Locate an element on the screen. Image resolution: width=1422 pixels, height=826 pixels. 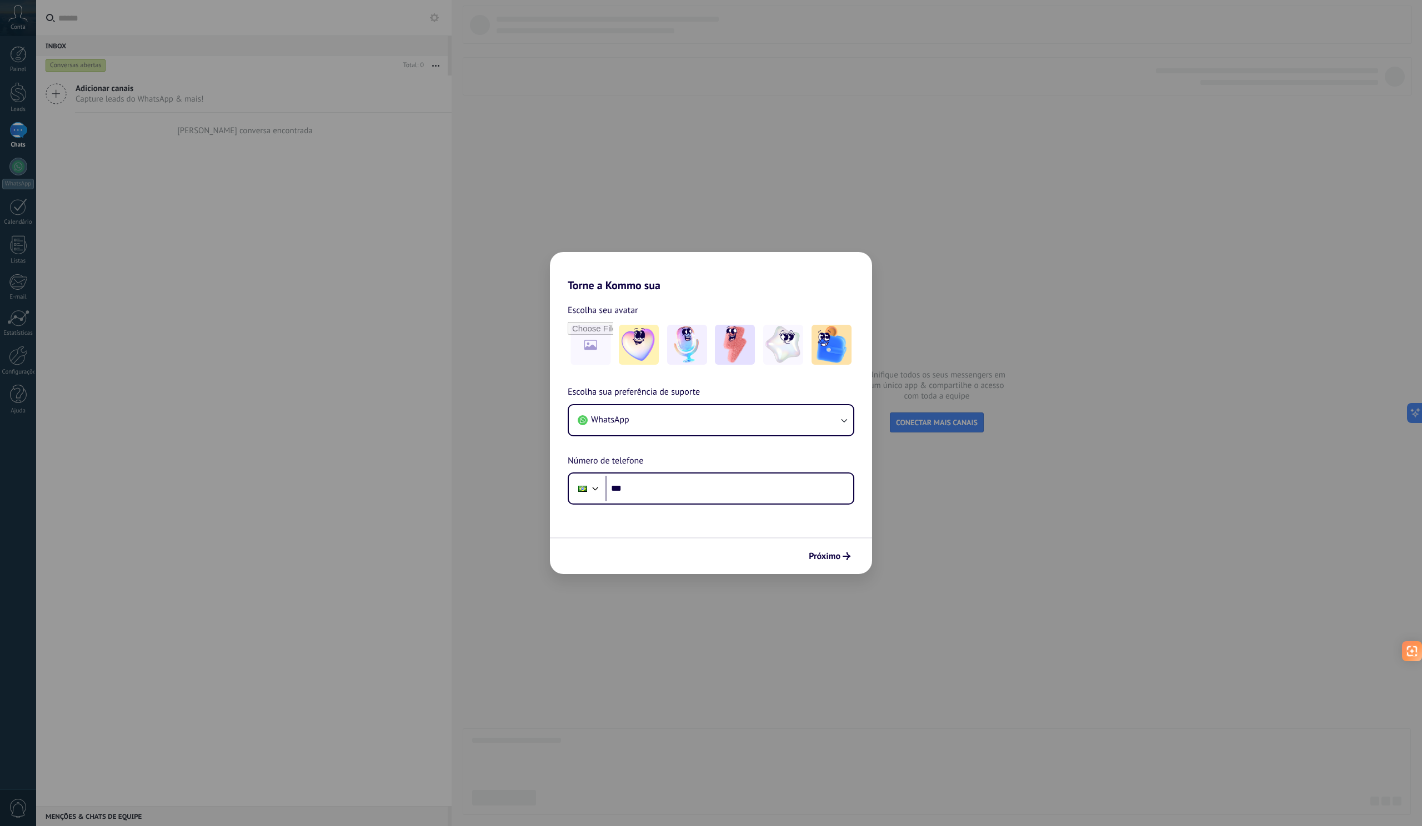
div: Brazil: + 55 is located at coordinates (582, 489).